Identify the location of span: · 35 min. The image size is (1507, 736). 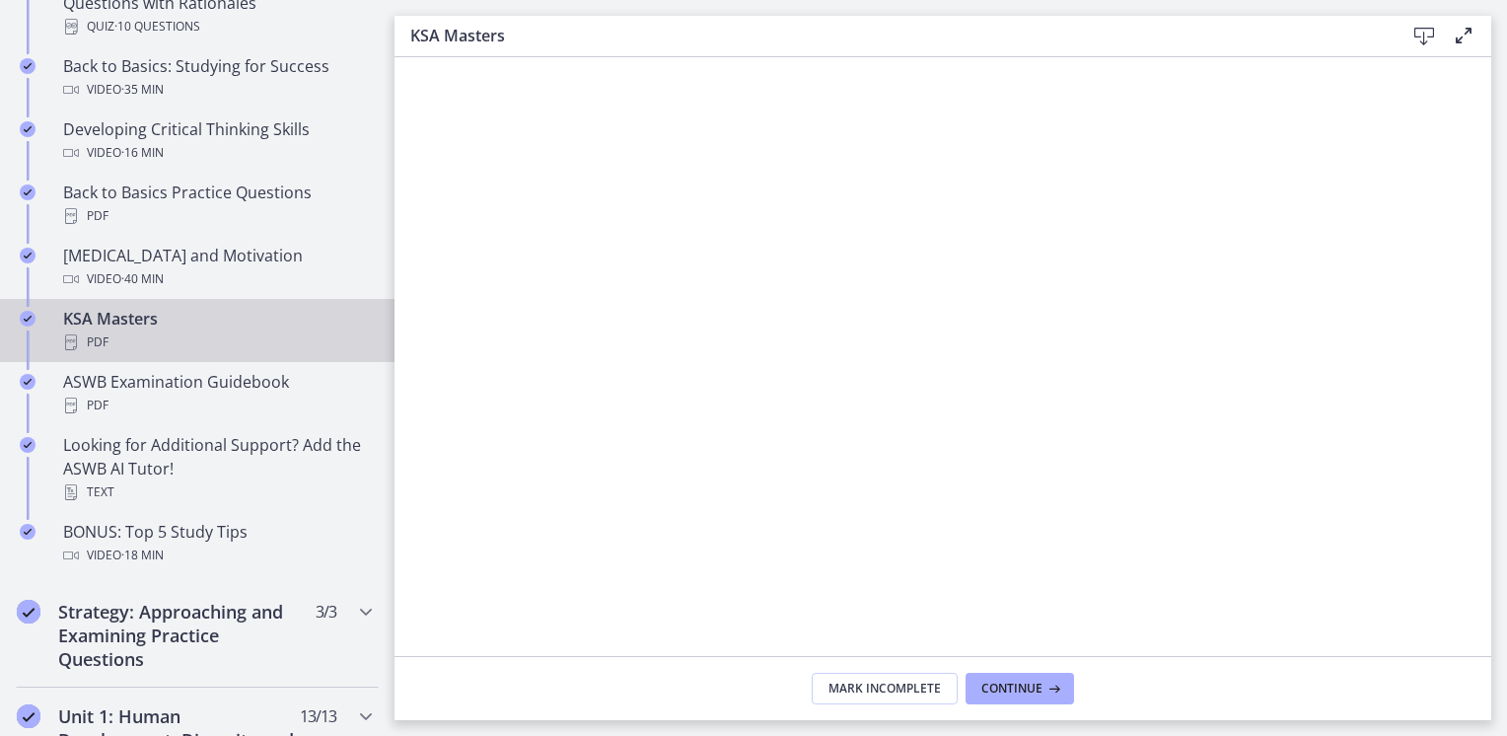
(142, 90).